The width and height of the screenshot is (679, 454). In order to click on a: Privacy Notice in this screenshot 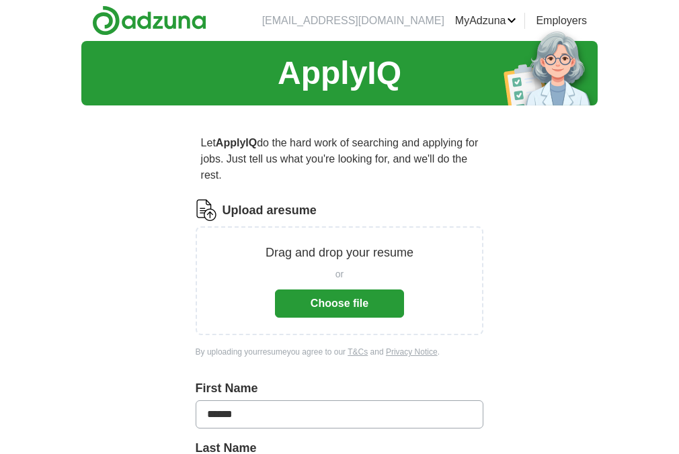, I will do `click(411, 352)`.